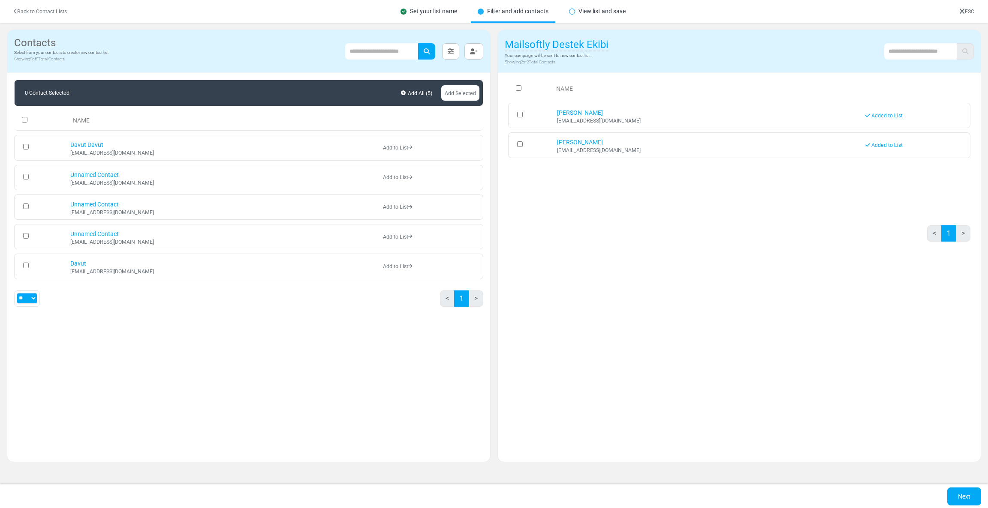  What do you see at coordinates (966, 12) in the screenshot?
I see `a: ESC` at bounding box center [966, 12].